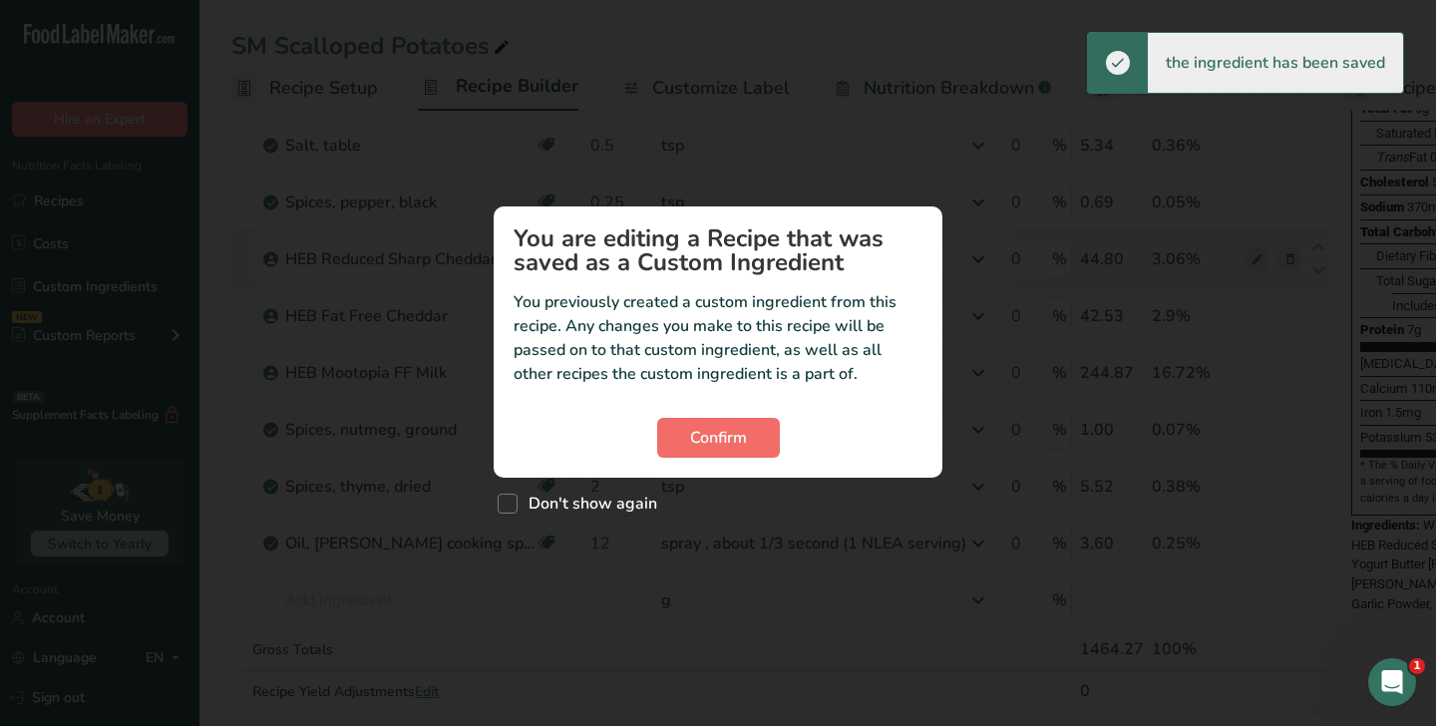 This screenshot has height=726, width=1436. I want to click on p: You previously created a custom ingredient from this recipe. Any changes you make to this recipe ..., so click(718, 338).